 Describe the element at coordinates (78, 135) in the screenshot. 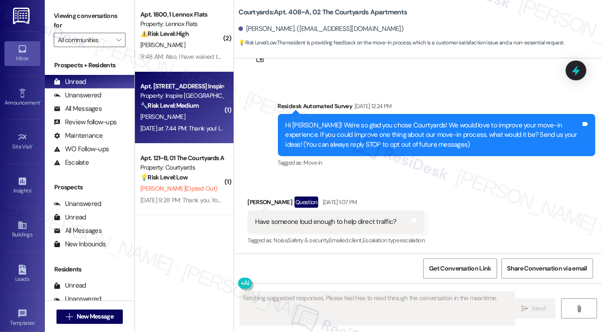

I see `div: Maintenance` at that location.